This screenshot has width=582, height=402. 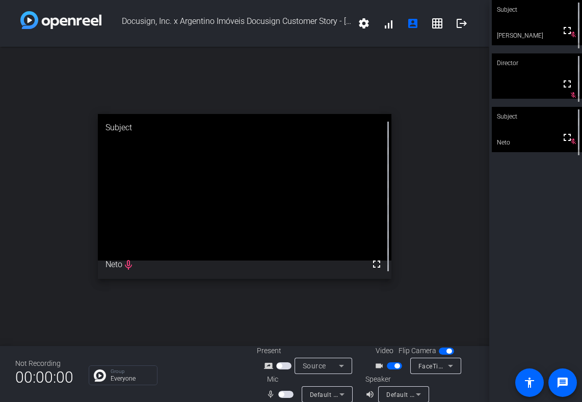 I want to click on mat-icon: logout, so click(x=461, y=23).